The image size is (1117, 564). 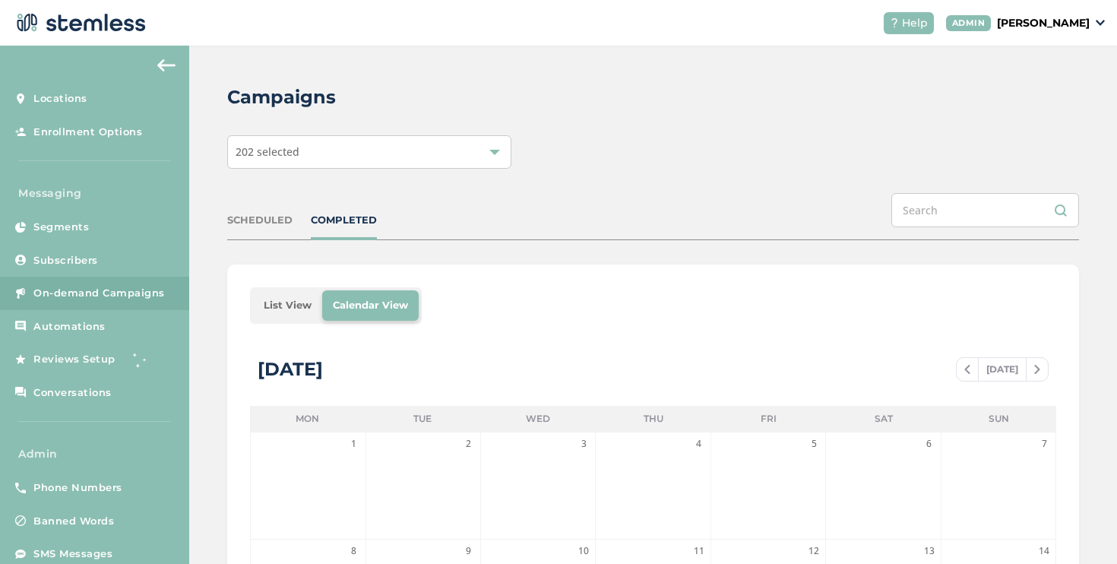 I want to click on span: Phone Numbers, so click(x=77, y=488).